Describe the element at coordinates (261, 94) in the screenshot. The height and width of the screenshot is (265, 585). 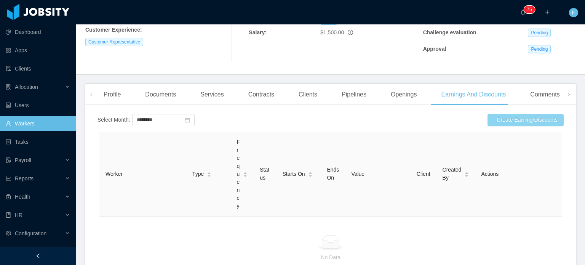
I see `div: Contracts` at that location.